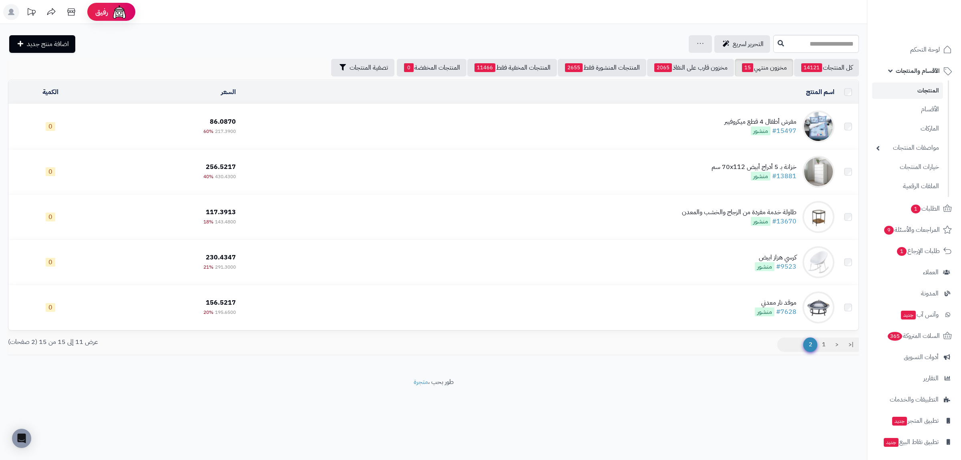 The height and width of the screenshot is (460, 961). What do you see at coordinates (826, 68) in the screenshot?
I see `a: كل المنتجات14121` at bounding box center [826, 68].